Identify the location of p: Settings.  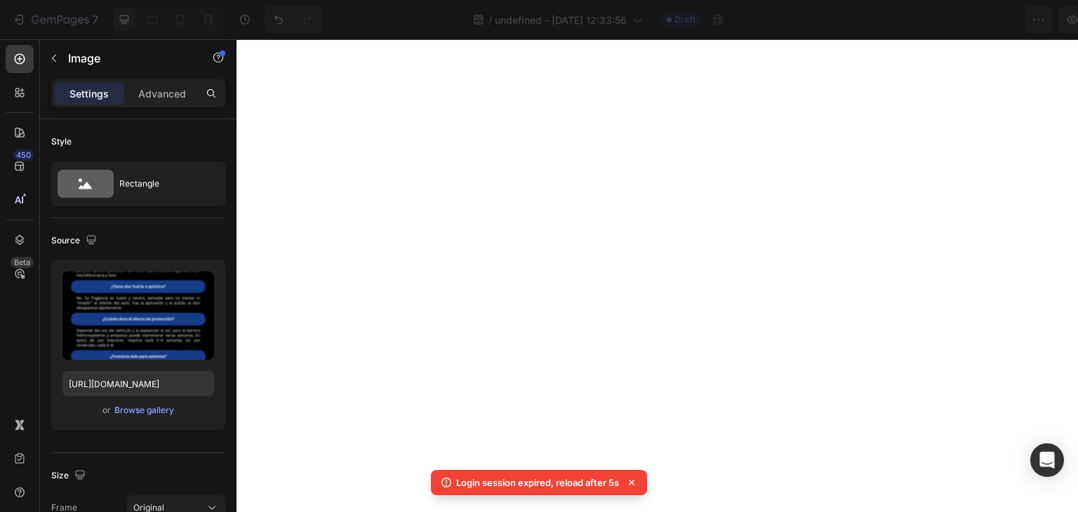
(89, 93).